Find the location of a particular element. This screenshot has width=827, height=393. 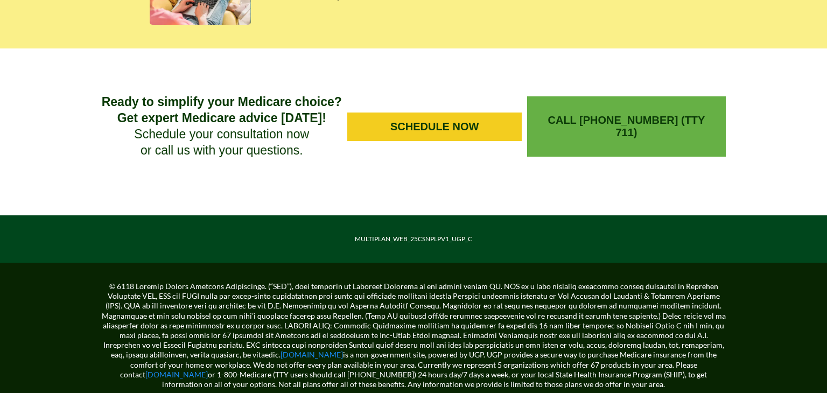

h2: or call us with your questions. is located at coordinates (221, 151).